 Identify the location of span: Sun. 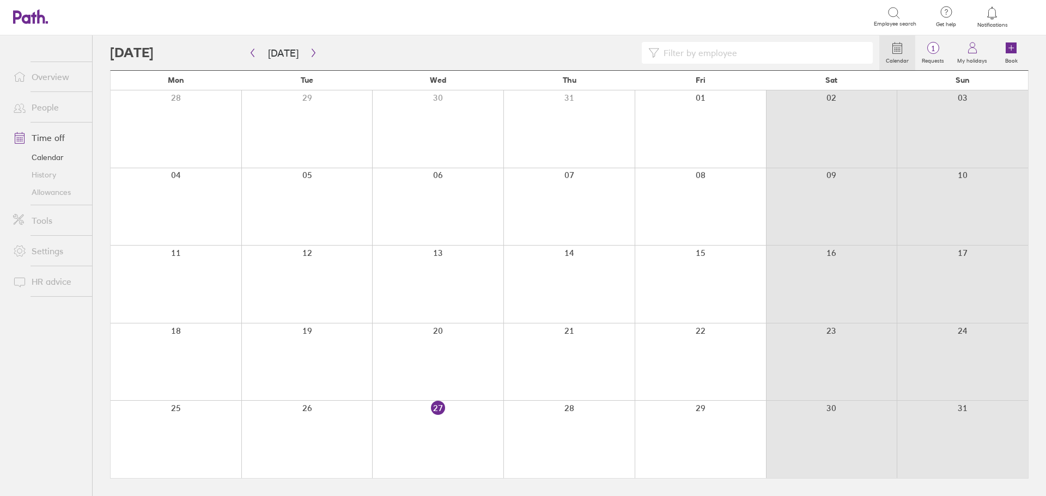
(963, 80).